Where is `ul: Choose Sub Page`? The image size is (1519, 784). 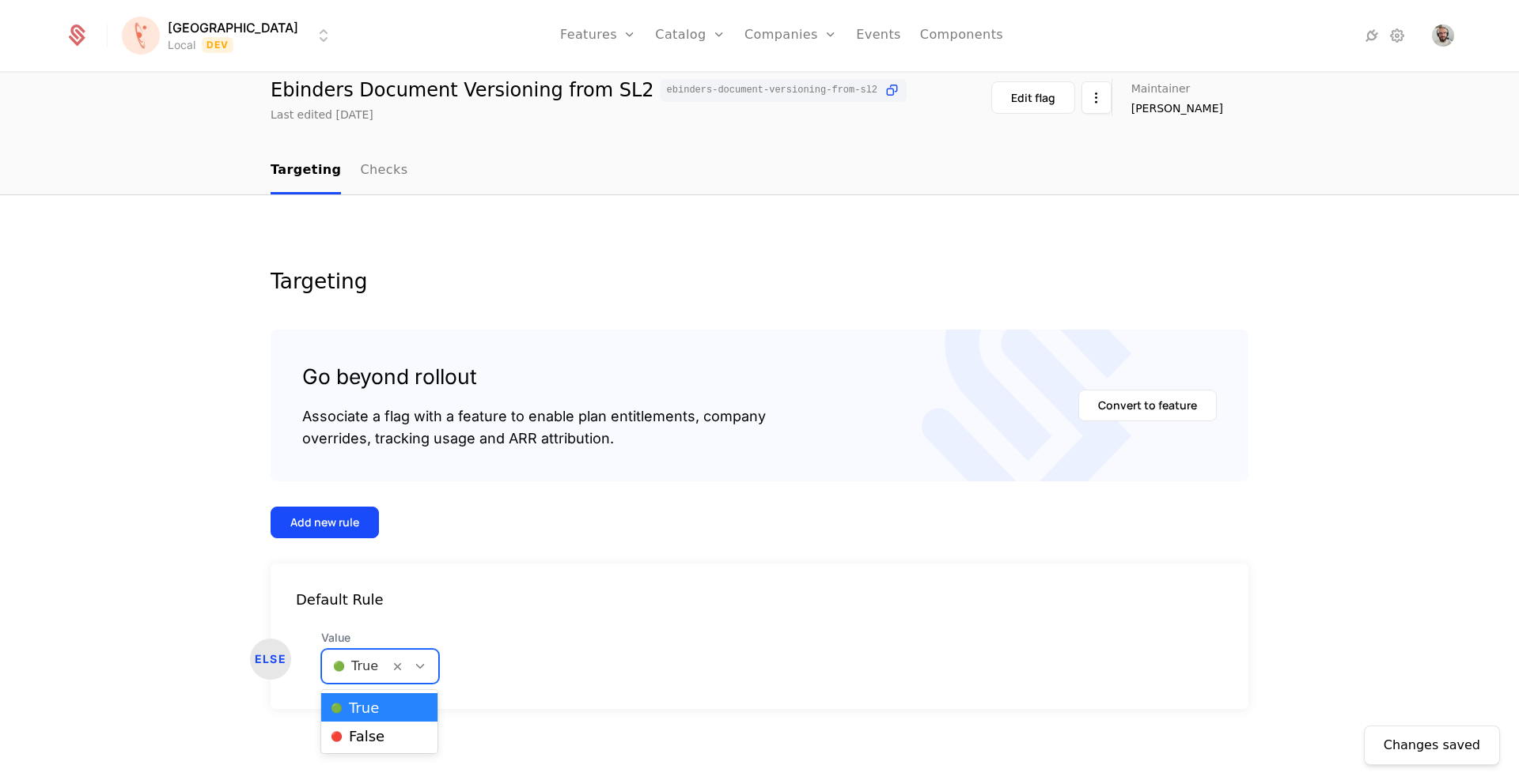 ul: Choose Sub Page is located at coordinates (338, 171).